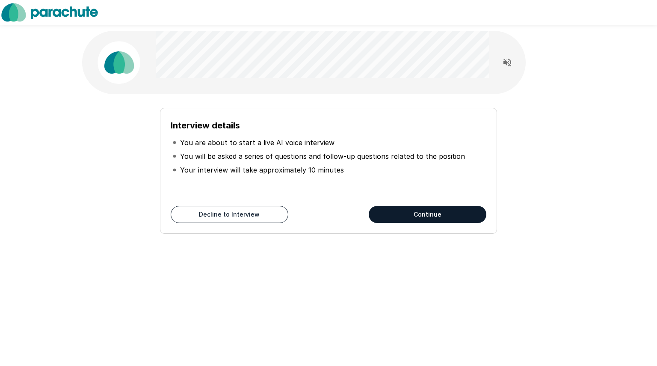  Describe the element at coordinates (229, 214) in the screenshot. I see `button: Decline to Interview` at that location.